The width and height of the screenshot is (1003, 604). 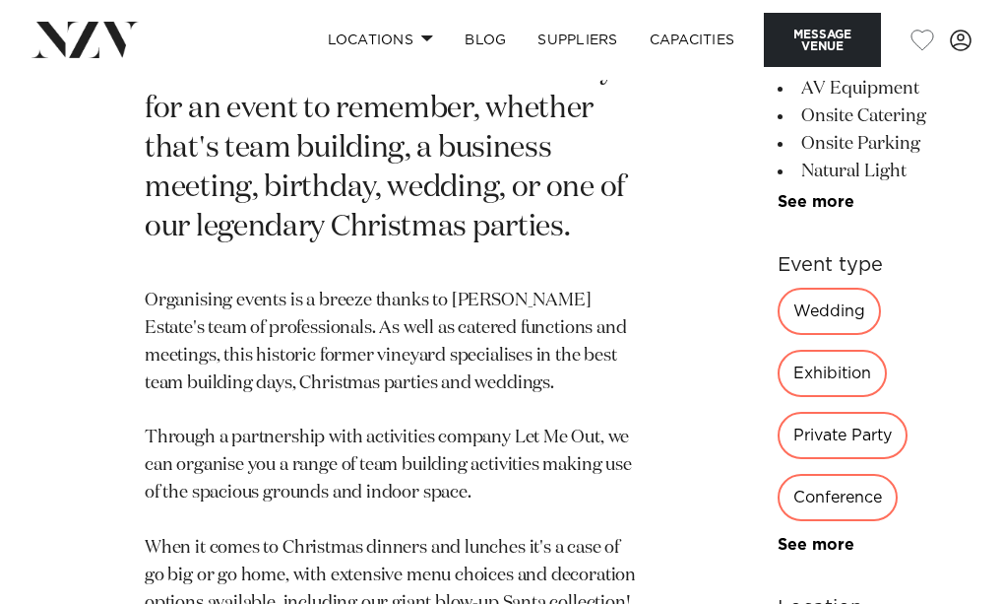 What do you see at coordinates (85, 39) in the screenshot?
I see `img: nzv-logo.png` at bounding box center [85, 39].